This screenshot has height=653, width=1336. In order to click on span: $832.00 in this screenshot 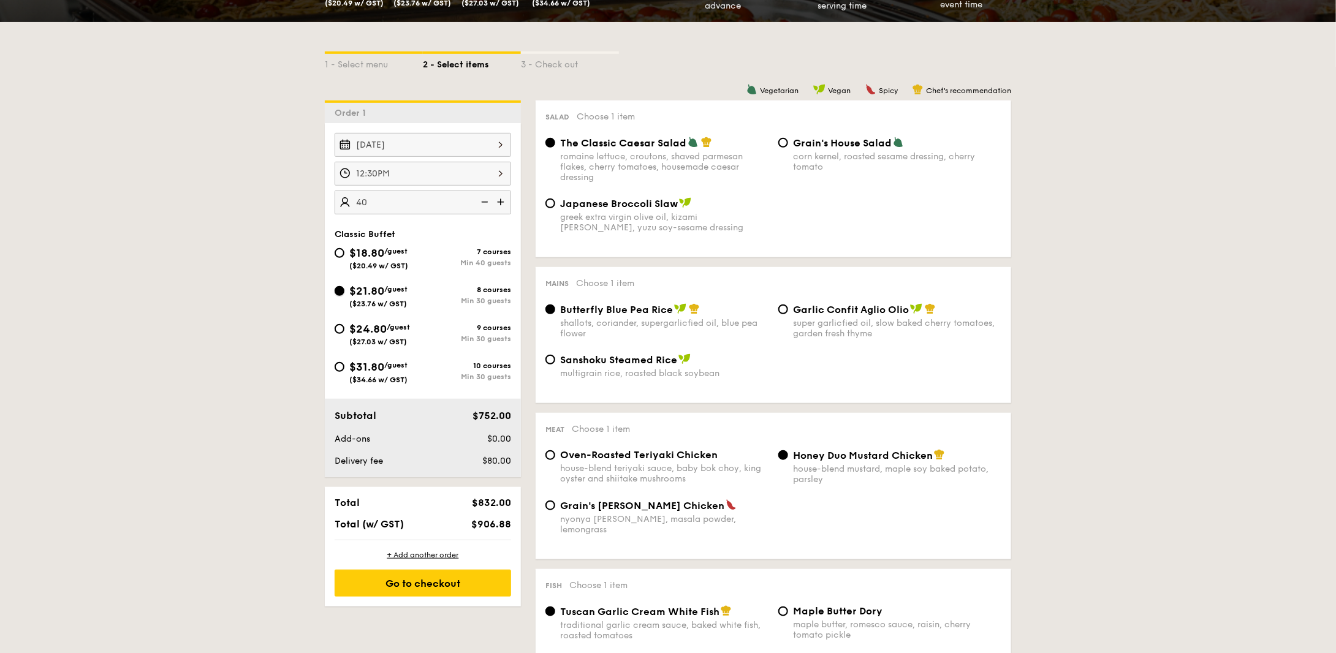, I will do `click(491, 502)`.